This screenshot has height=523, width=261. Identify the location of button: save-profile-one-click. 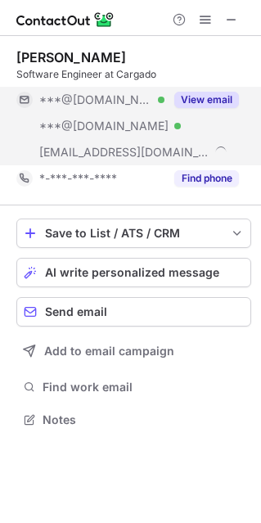
(133, 233).